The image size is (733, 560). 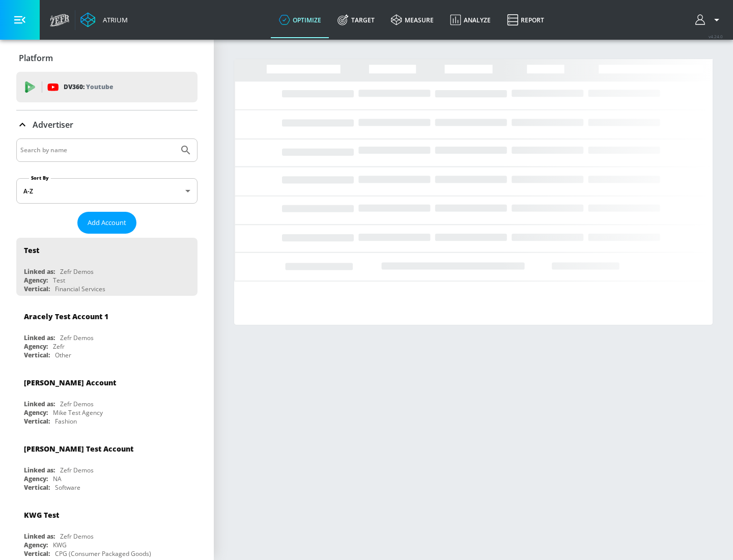 I want to click on a: Report, so click(x=525, y=20).